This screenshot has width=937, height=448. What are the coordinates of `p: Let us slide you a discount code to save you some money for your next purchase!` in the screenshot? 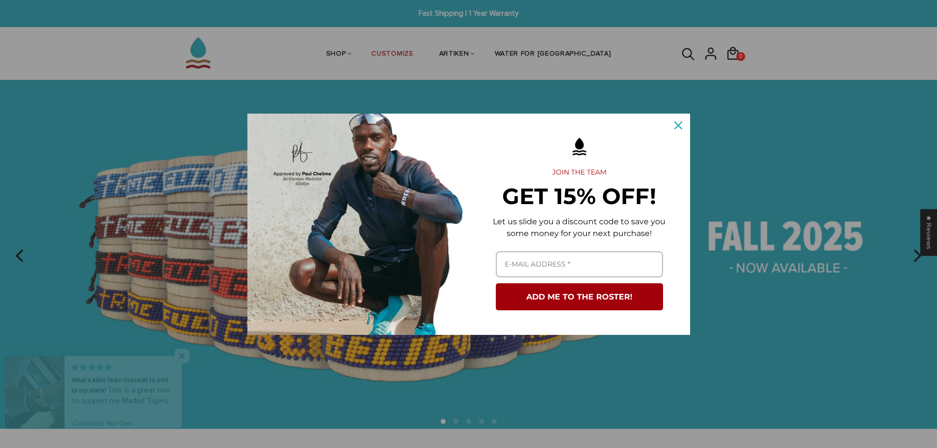 It's located at (580, 228).